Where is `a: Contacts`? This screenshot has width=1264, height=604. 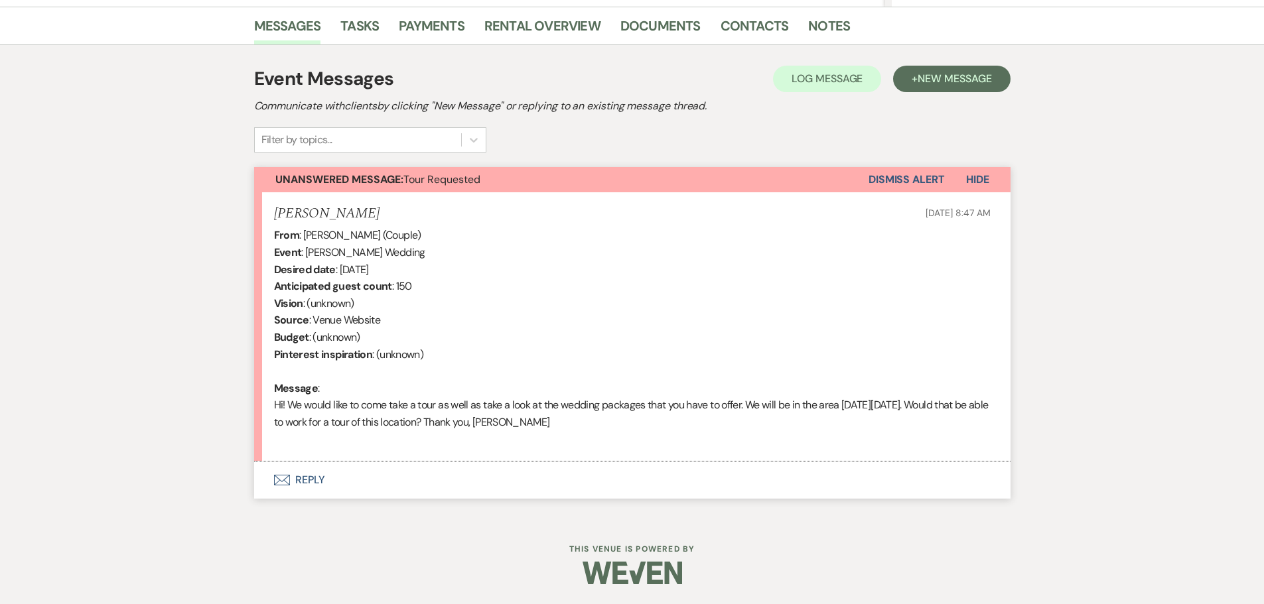 a: Contacts is located at coordinates (754, 30).